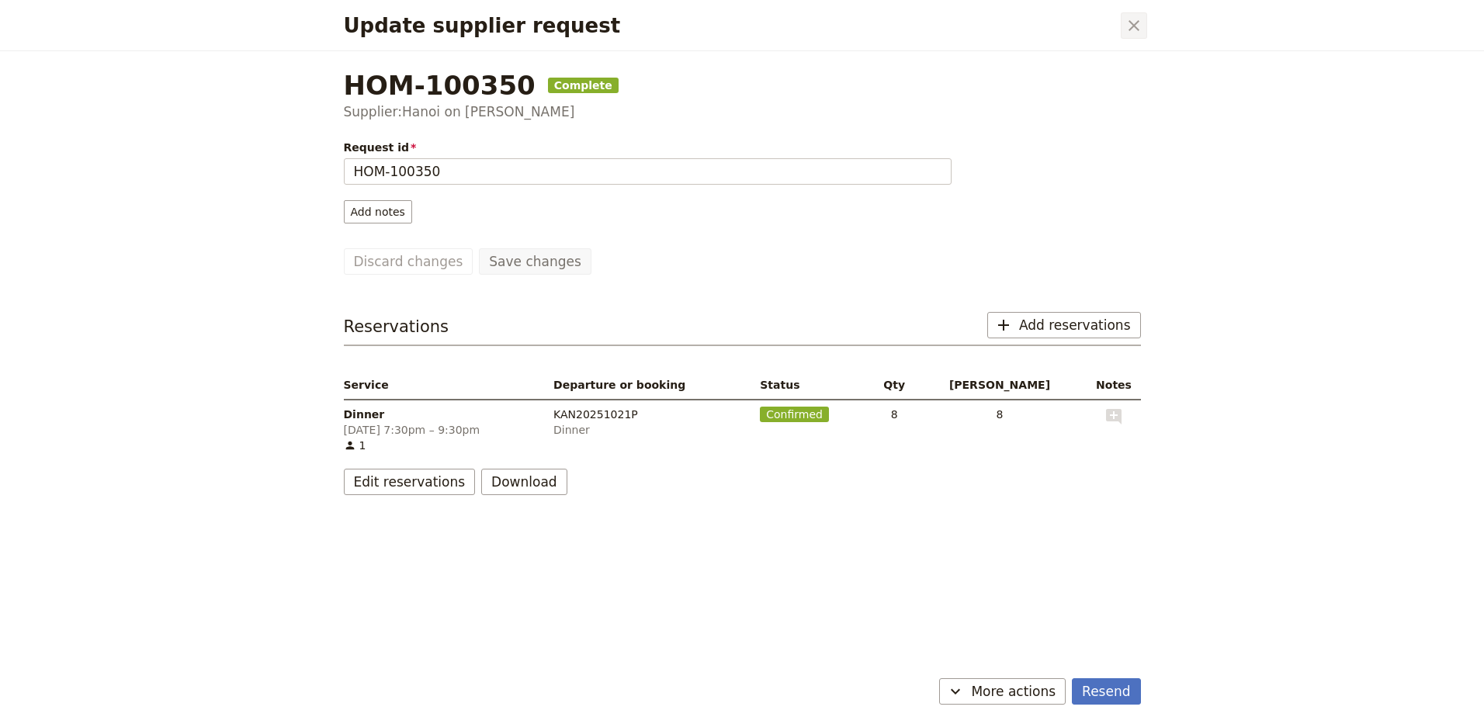 The image size is (1484, 717). What do you see at coordinates (742, 85) in the screenshot?
I see `div: HOM-100350` at bounding box center [742, 85].